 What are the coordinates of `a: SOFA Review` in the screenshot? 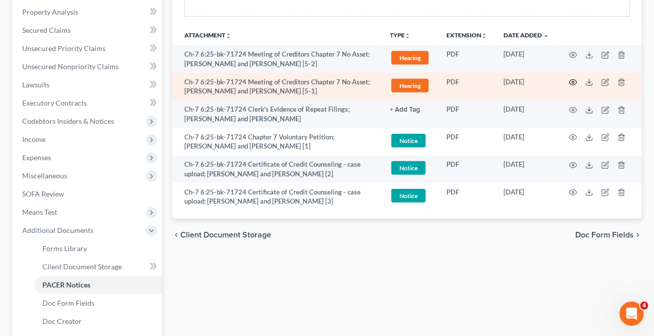 It's located at (88, 194).